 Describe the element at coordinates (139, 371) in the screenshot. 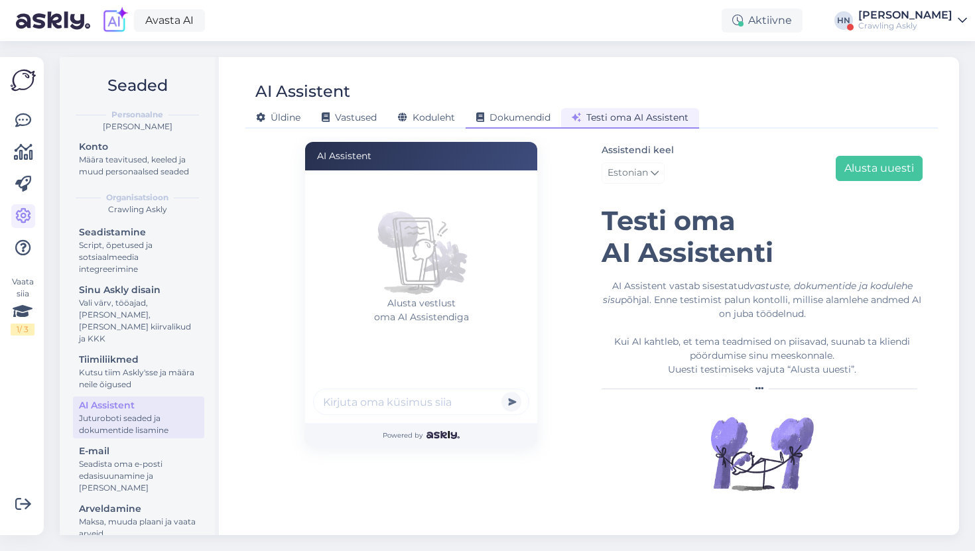

I see `a: TiimiliikmedKutsu tiim Askly'sse ja määra neile õigused` at that location.